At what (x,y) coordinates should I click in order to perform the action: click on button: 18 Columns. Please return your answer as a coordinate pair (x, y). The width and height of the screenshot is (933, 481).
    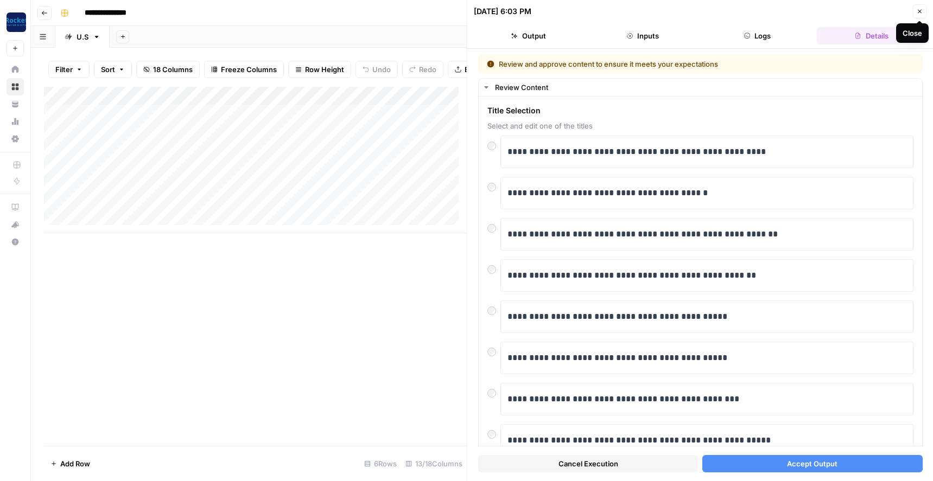
    Looking at the image, I should click on (168, 69).